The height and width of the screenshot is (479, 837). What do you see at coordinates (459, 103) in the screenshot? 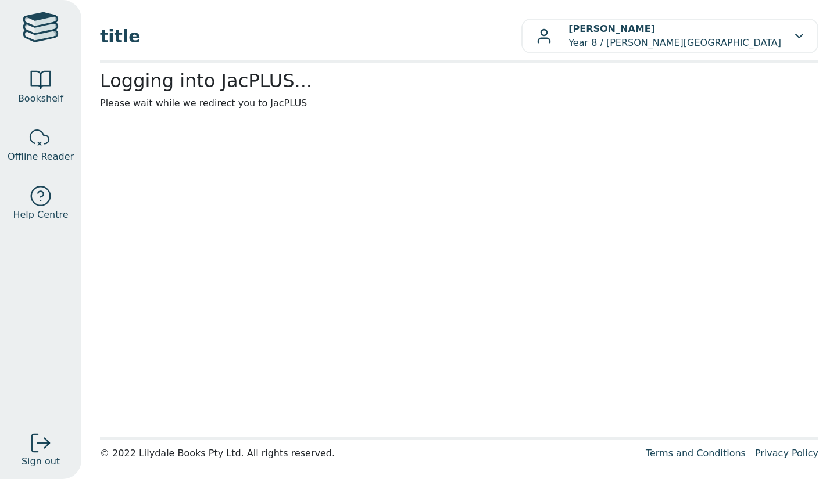
I see `p: Please wait while we redirect you to JacPLUS` at bounding box center [459, 103].